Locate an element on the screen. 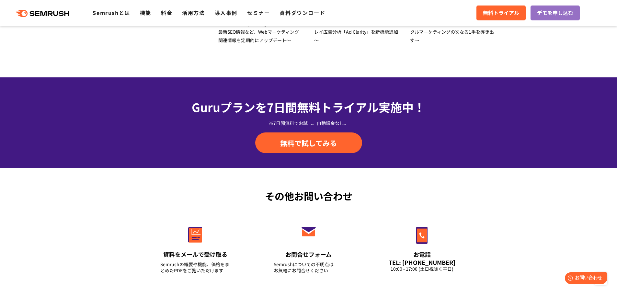  a: 資料ダウンロード is located at coordinates (302, 13).